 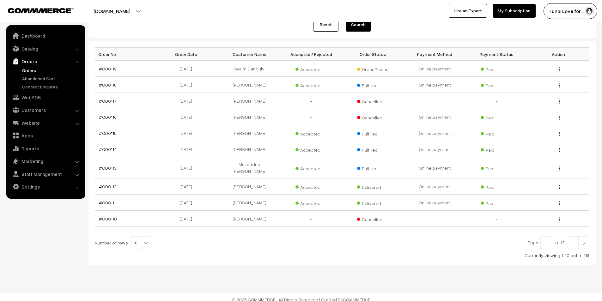 What do you see at coordinates (46, 161) in the screenshot?
I see `a: Marketing` at bounding box center [46, 161].